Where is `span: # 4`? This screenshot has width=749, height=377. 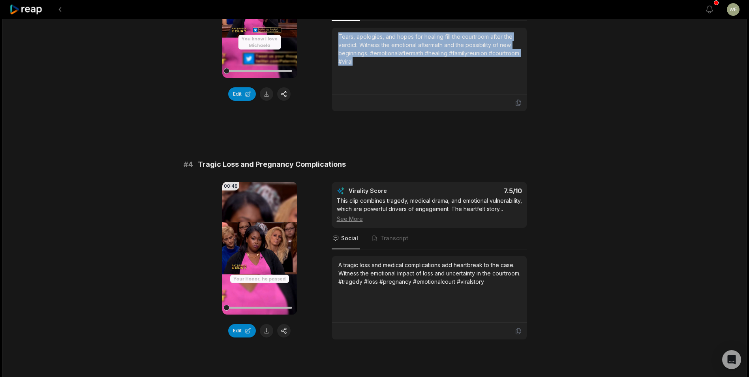
span: # 4 is located at coordinates (188, 164).